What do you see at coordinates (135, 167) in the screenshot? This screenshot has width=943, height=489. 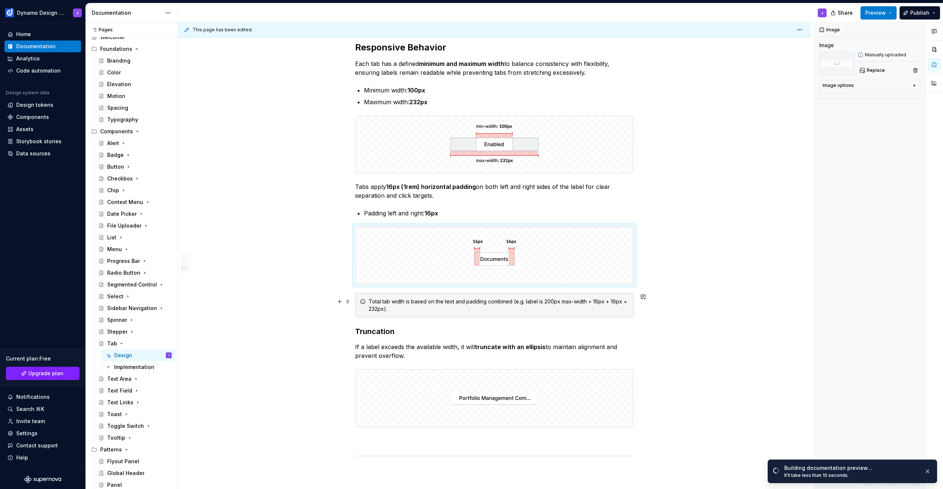 I see `a: Button` at bounding box center [135, 167].